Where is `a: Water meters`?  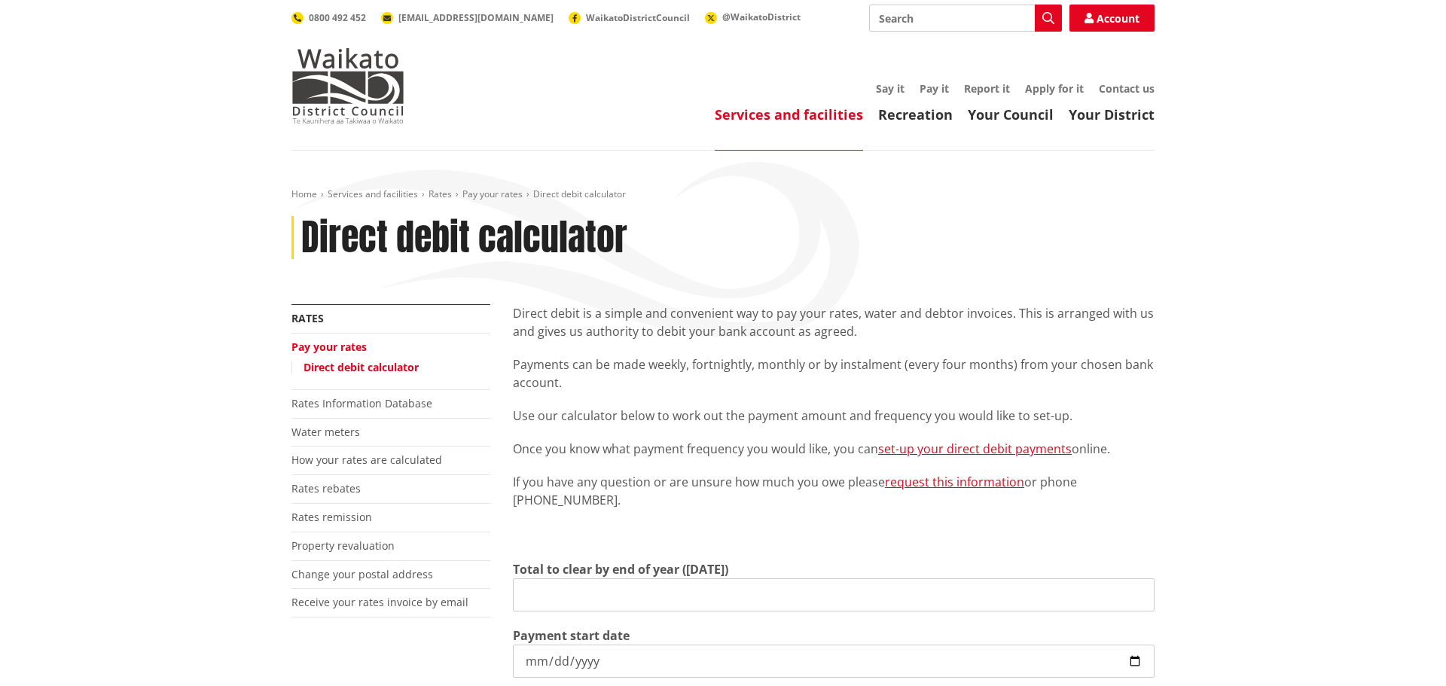
a: Water meters is located at coordinates (325, 432).